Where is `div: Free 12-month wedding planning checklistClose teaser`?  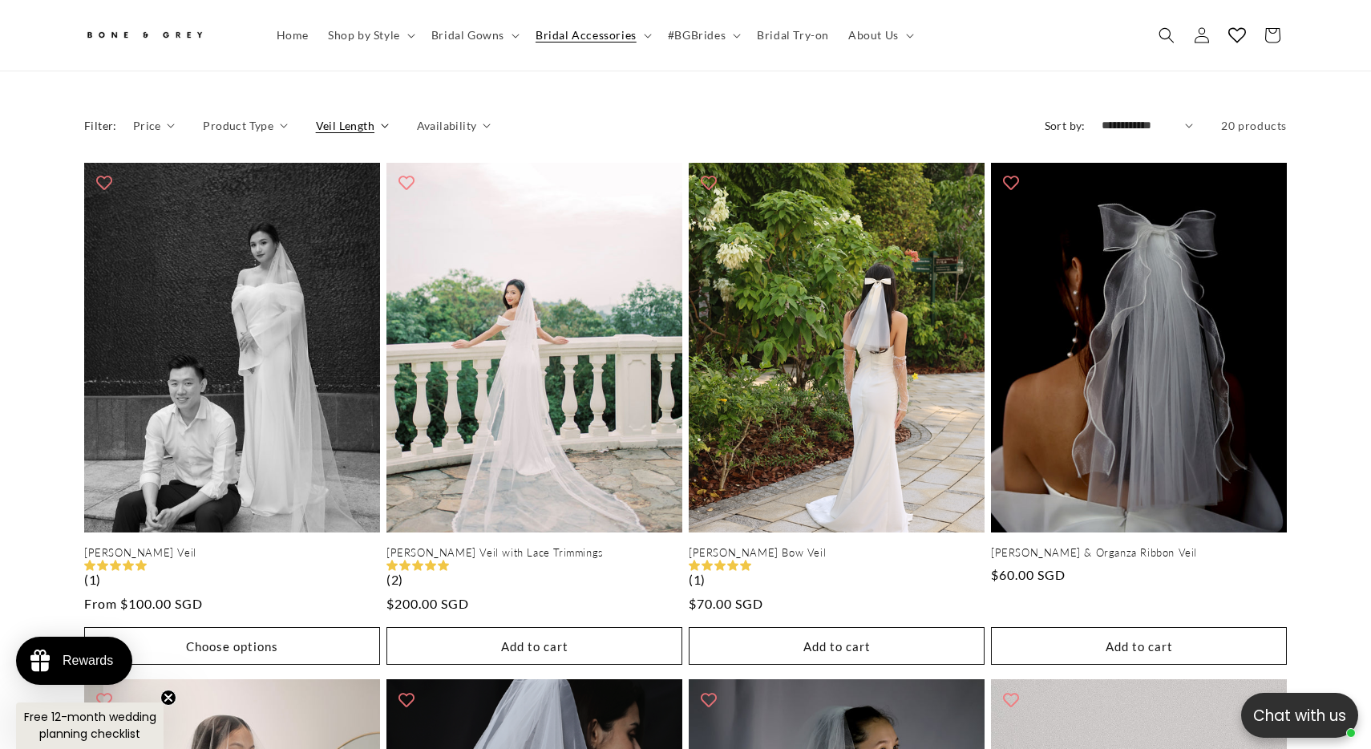
div: Free 12-month wedding planning checklistClose teaser is located at coordinates (90, 726).